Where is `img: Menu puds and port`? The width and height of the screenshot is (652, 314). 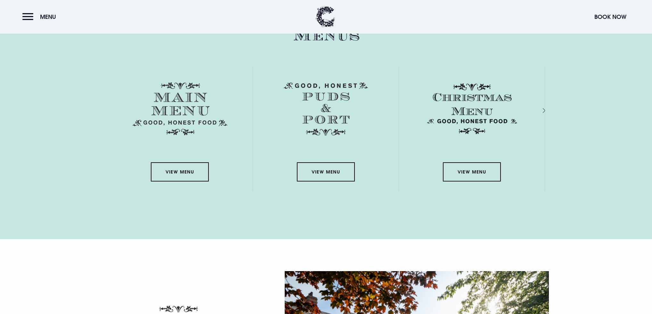
img: Menu puds and port is located at coordinates (326, 109).